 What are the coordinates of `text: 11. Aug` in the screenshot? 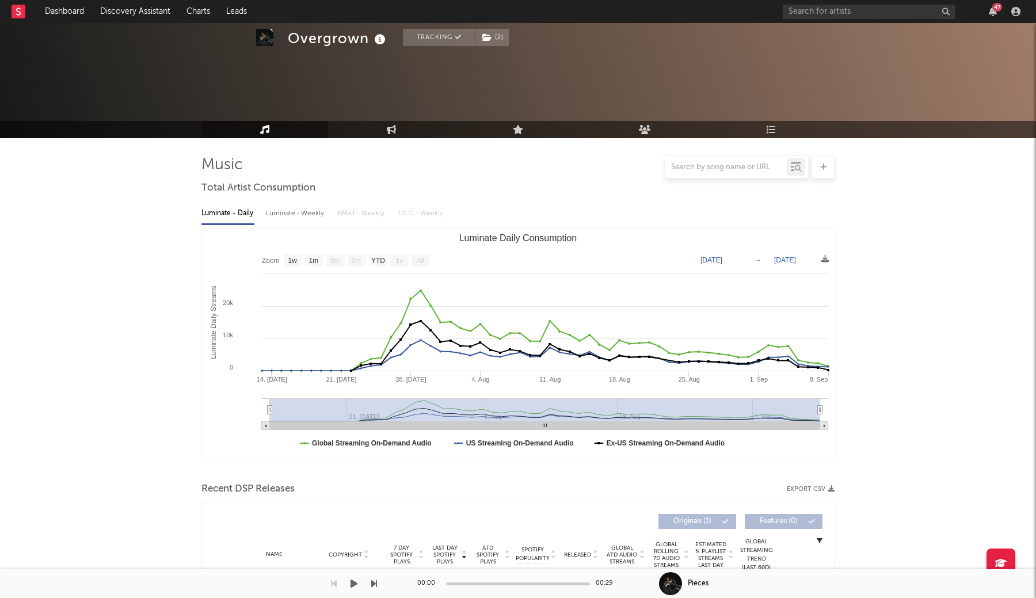 It's located at (550, 379).